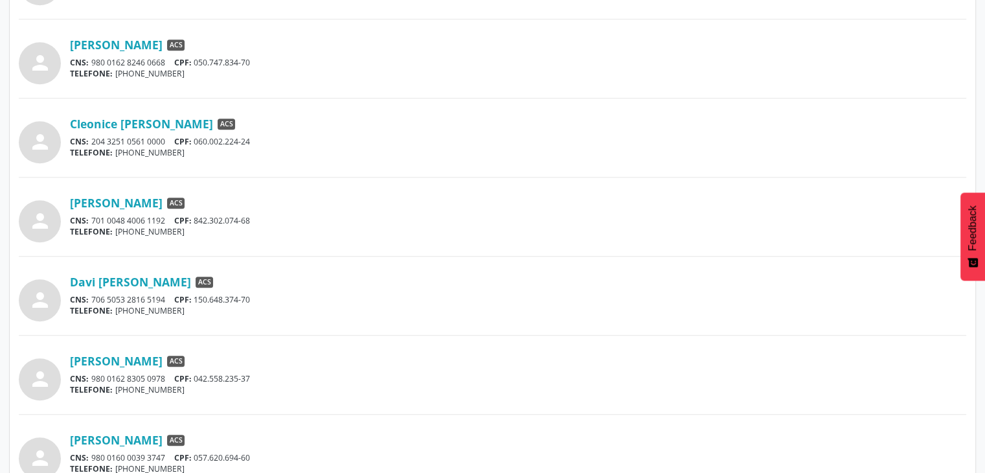  Describe the element at coordinates (972, 236) in the screenshot. I see `button: Feedback - Mostrar pesquisa` at that location.